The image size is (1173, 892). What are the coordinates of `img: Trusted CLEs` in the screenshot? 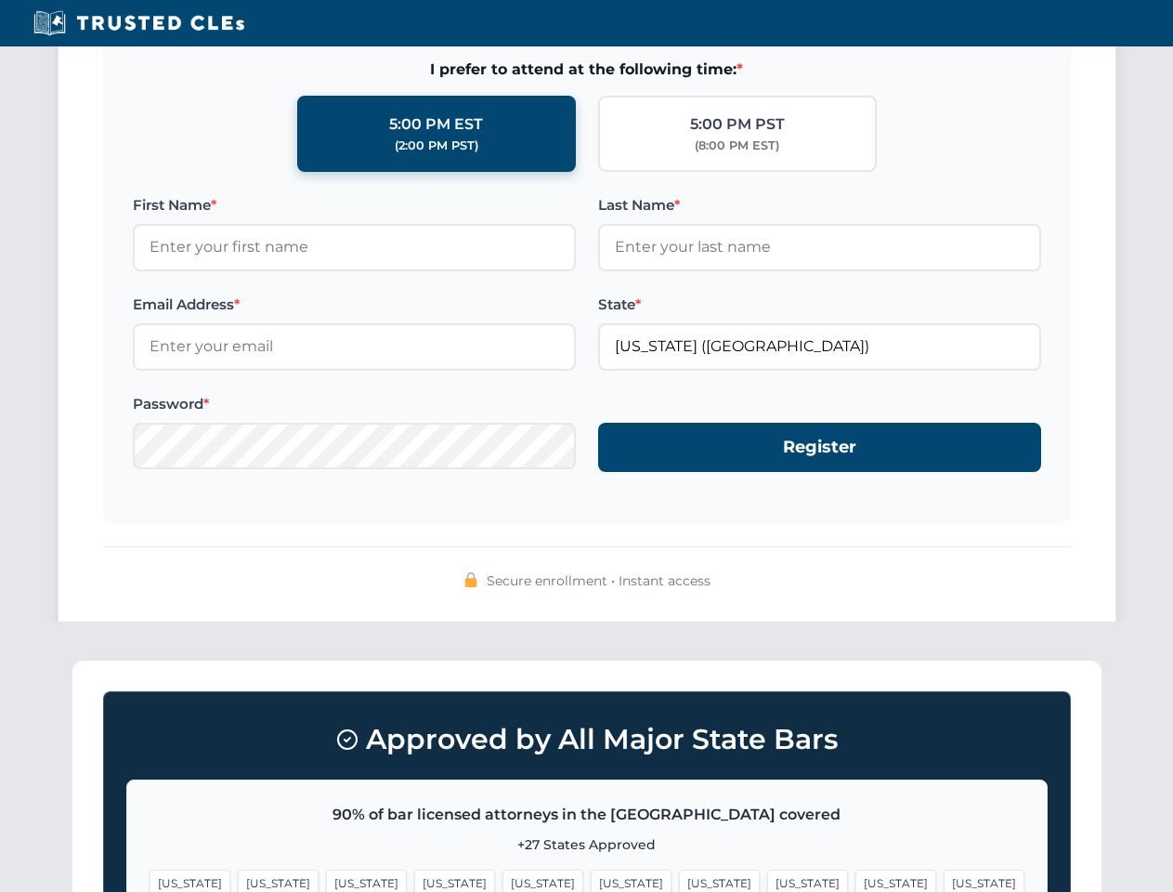 It's located at (138, 23).